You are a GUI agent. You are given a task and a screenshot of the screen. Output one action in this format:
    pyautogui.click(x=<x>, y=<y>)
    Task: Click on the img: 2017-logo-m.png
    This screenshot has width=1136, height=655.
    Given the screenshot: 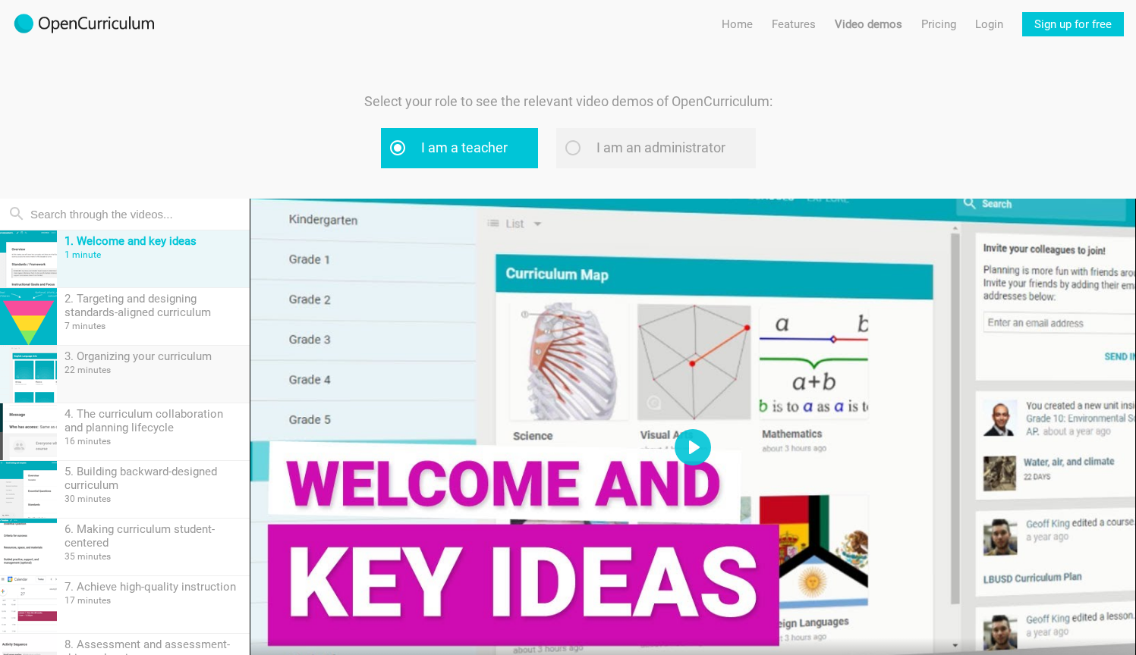 What is the action you would take?
    pyautogui.click(x=84, y=24)
    